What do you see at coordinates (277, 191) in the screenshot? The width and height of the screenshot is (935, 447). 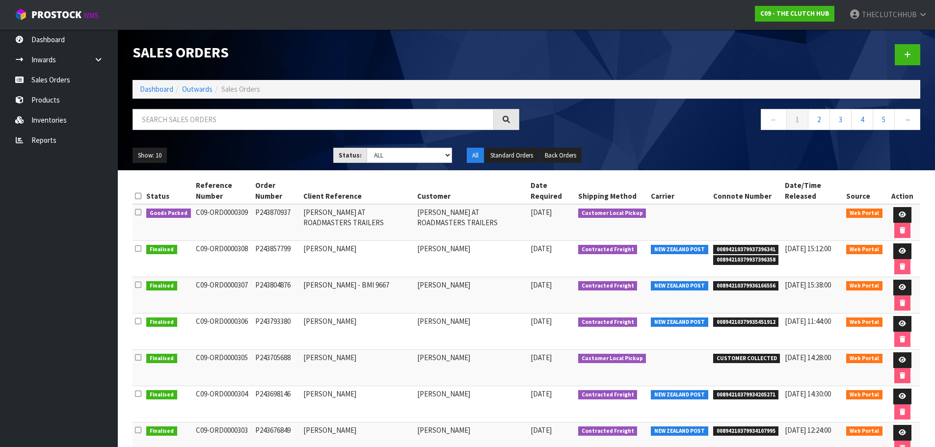 I see `th: Order Number` at bounding box center [277, 191].